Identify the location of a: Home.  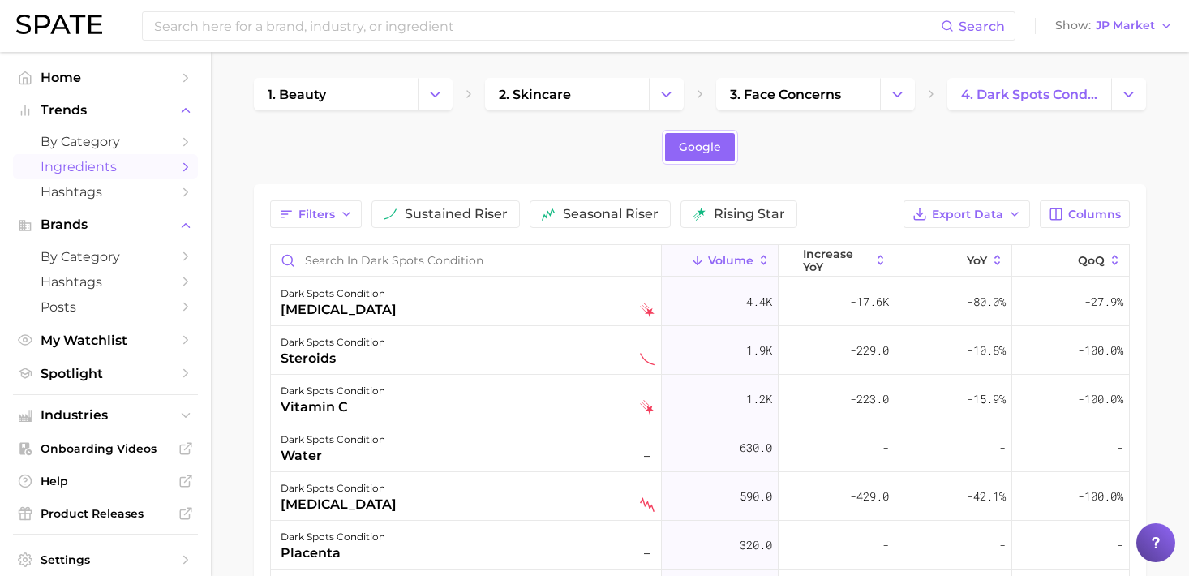
(105, 77).